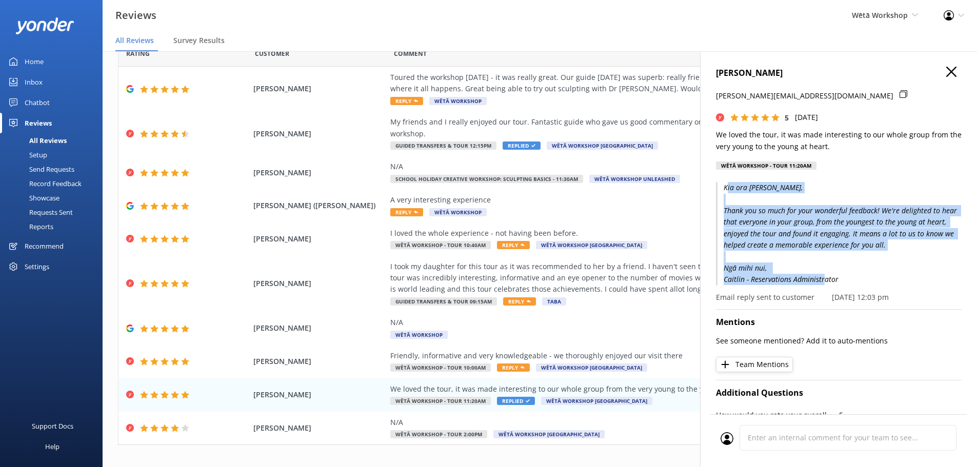 The image size is (977, 467). I want to click on span: Wētā Workshop - Tour 2:00pm, so click(439, 435).